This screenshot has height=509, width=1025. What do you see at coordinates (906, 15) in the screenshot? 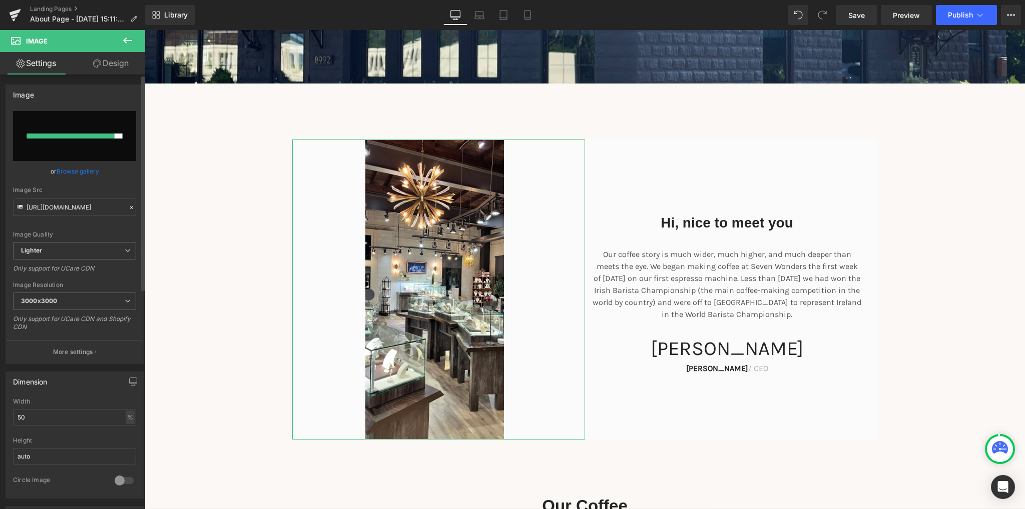
I see `span: Preview` at bounding box center [906, 15].